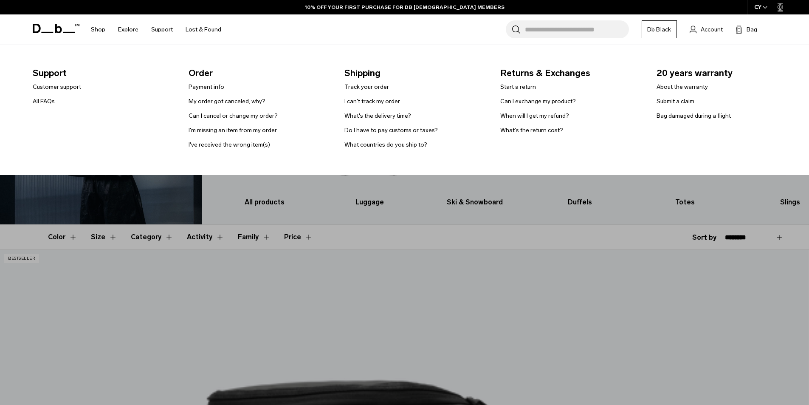 The height and width of the screenshot is (405, 809). What do you see at coordinates (532, 130) in the screenshot?
I see `a: What's the return cost?` at bounding box center [532, 130].